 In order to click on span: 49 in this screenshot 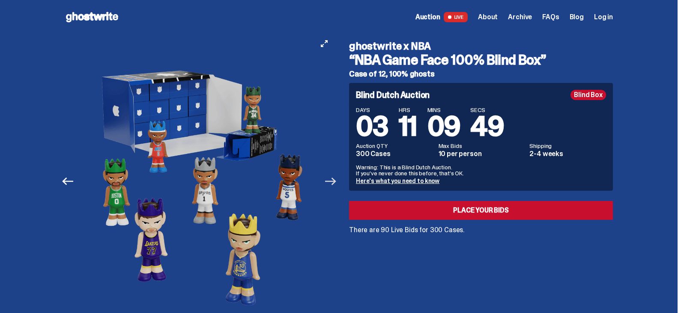, I will do `click(487, 126)`.